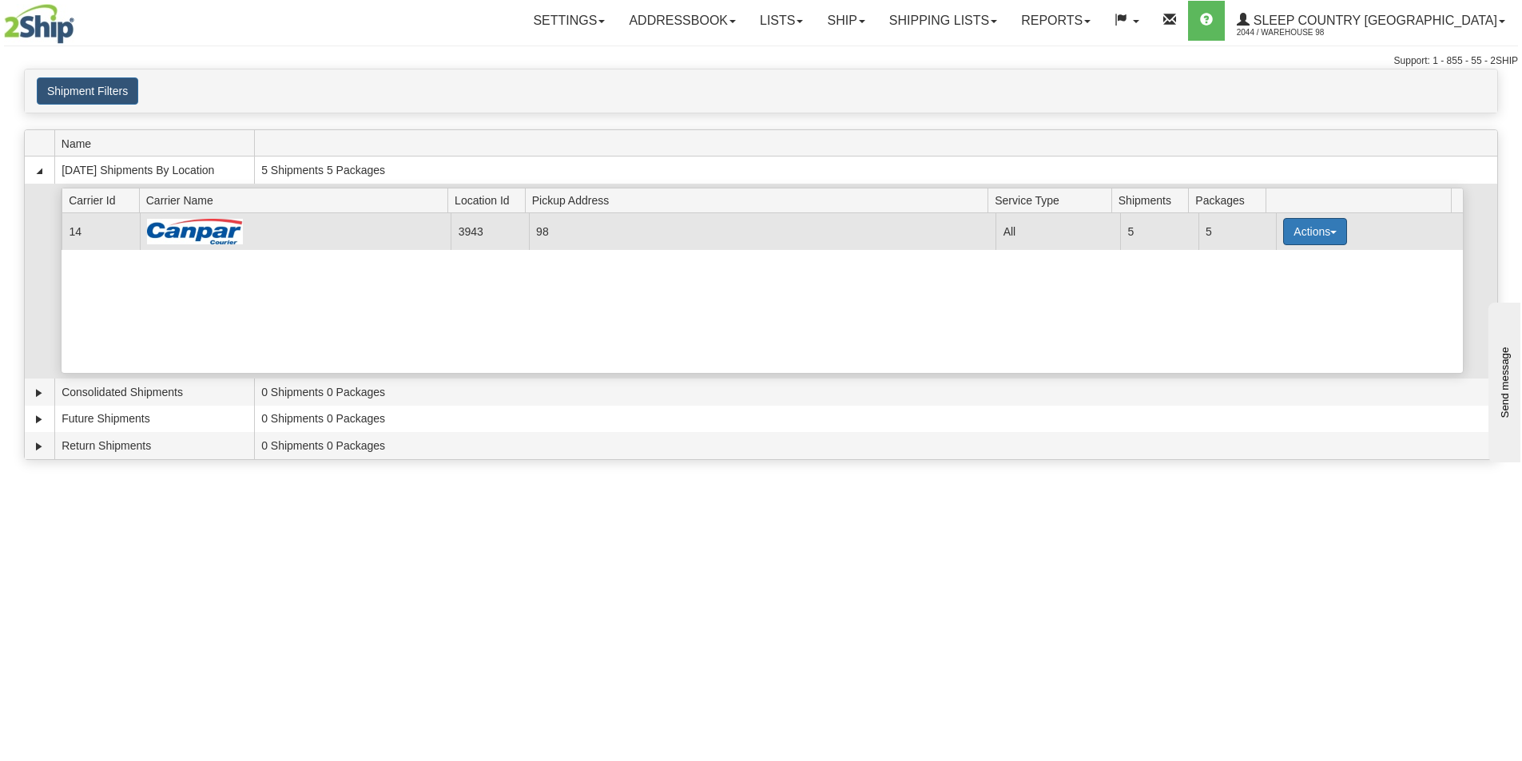 The width and height of the screenshot is (1522, 761). What do you see at coordinates (845, 21) in the screenshot?
I see `a: Ship` at bounding box center [845, 21].